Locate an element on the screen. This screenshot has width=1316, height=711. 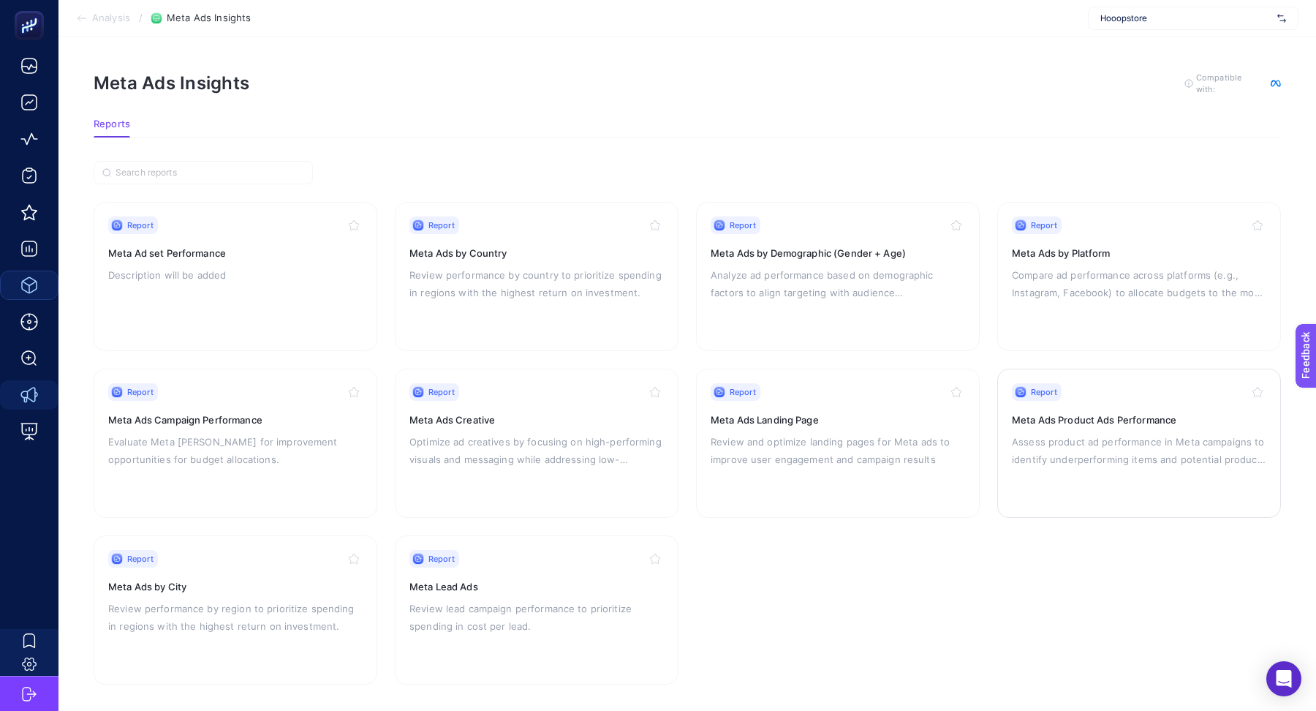
p: Optimize ad creatives by focusing on high-performing visuals and messaging while addressing low-c... is located at coordinates (537, 450).